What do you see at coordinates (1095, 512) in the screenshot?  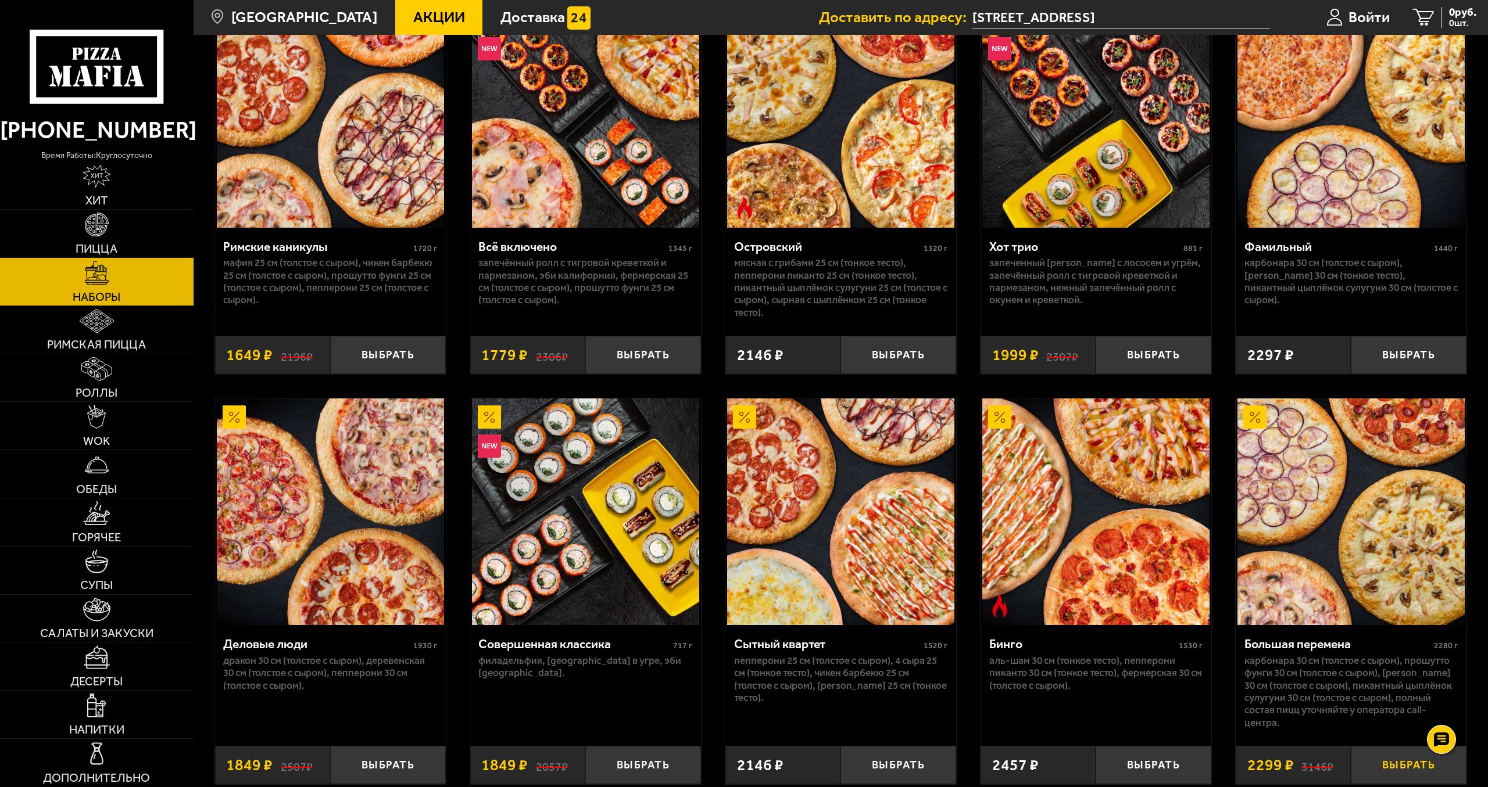 I see `img: Бинго` at bounding box center [1095, 512].